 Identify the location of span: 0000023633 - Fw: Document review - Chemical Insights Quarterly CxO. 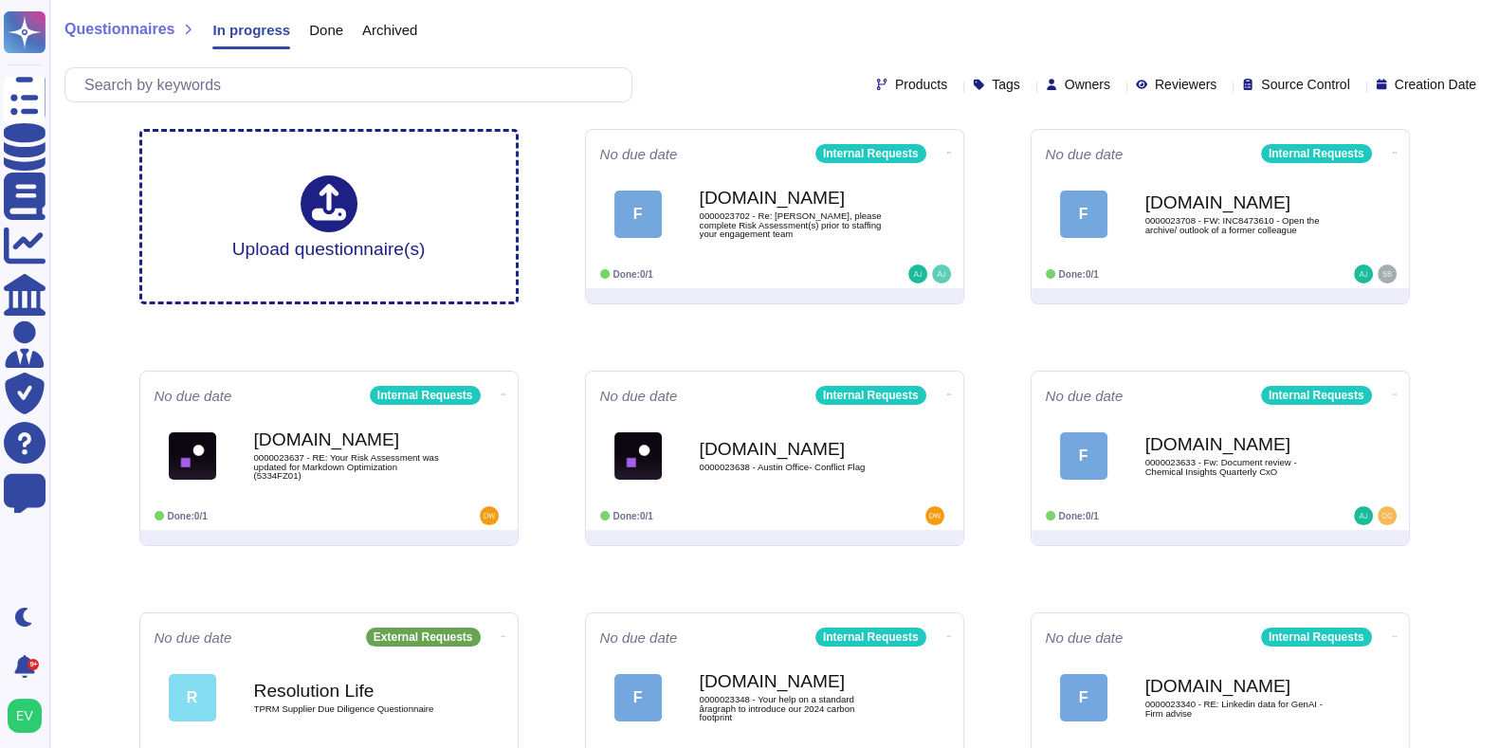
(1240, 467).